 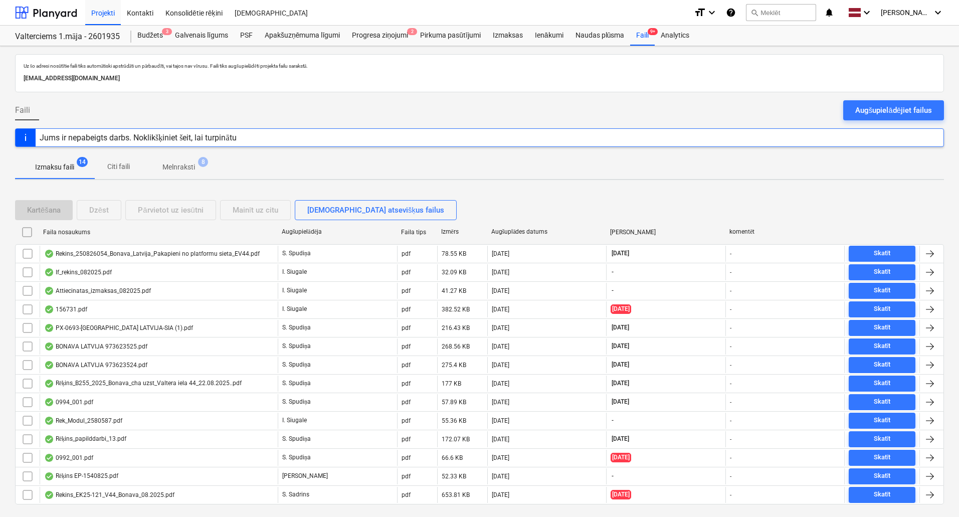 What do you see at coordinates (67, 37) in the screenshot?
I see `div: Valterciems 1.māja - 2601935` at bounding box center [67, 37].